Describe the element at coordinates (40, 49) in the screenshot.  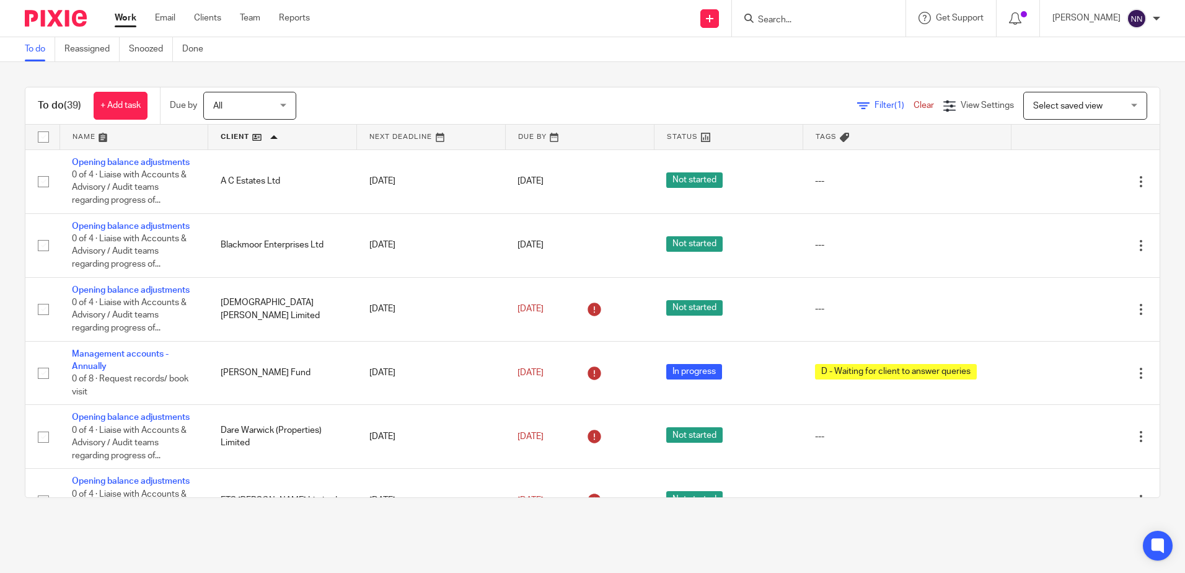
I see `a: To do` at that location.